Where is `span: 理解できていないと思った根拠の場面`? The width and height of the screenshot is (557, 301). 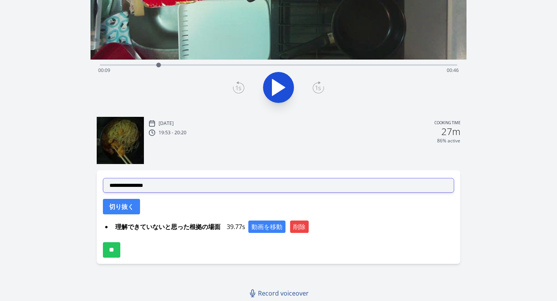
span: 理解できていないと思った根拠の場面 is located at coordinates (168, 227).